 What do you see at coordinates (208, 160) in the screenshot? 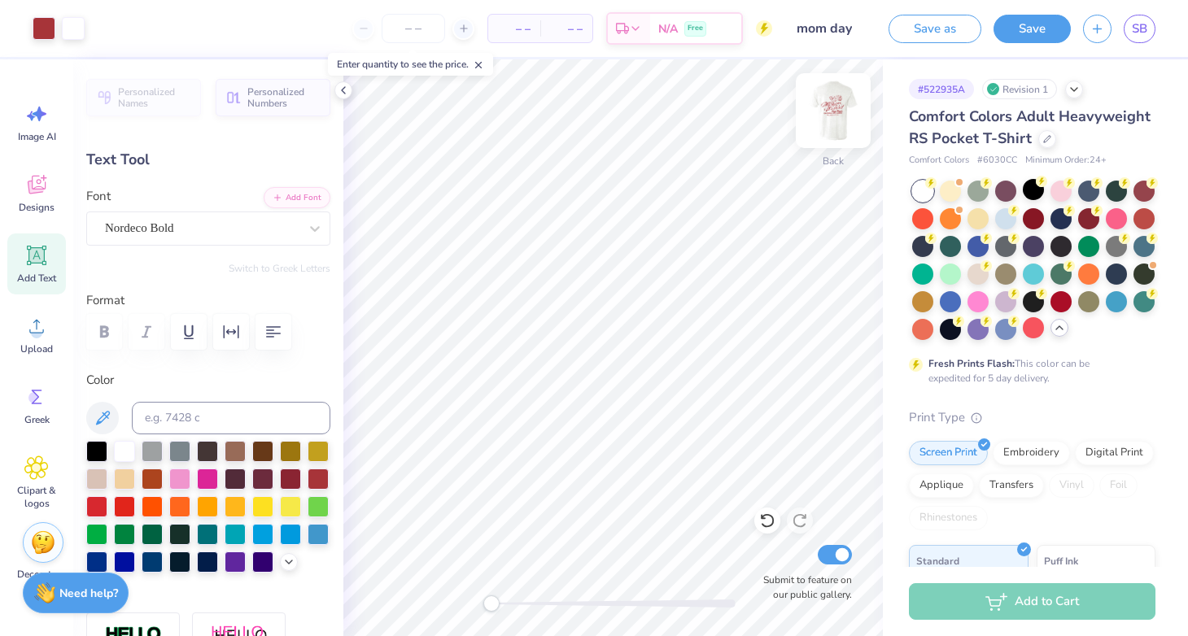
I see `div: Text Tool` at bounding box center [208, 160].